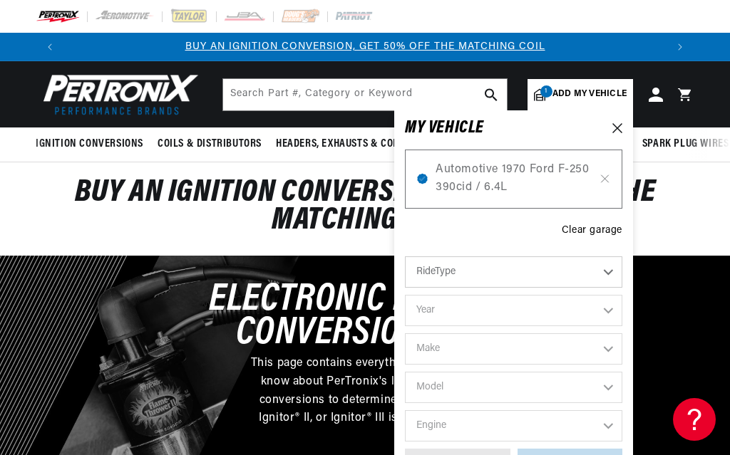  I want to click on a: BUY AN IGNITION CONVERSION, GET 50% OFF THE MATCHING COIL, so click(365, 46).